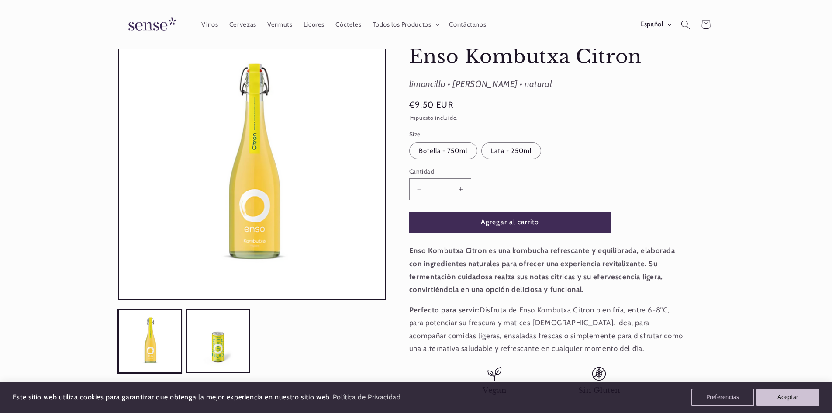 This screenshot has height=413, width=832. What do you see at coordinates (788, 397) in the screenshot?
I see `button: Aceptar` at bounding box center [788, 397].